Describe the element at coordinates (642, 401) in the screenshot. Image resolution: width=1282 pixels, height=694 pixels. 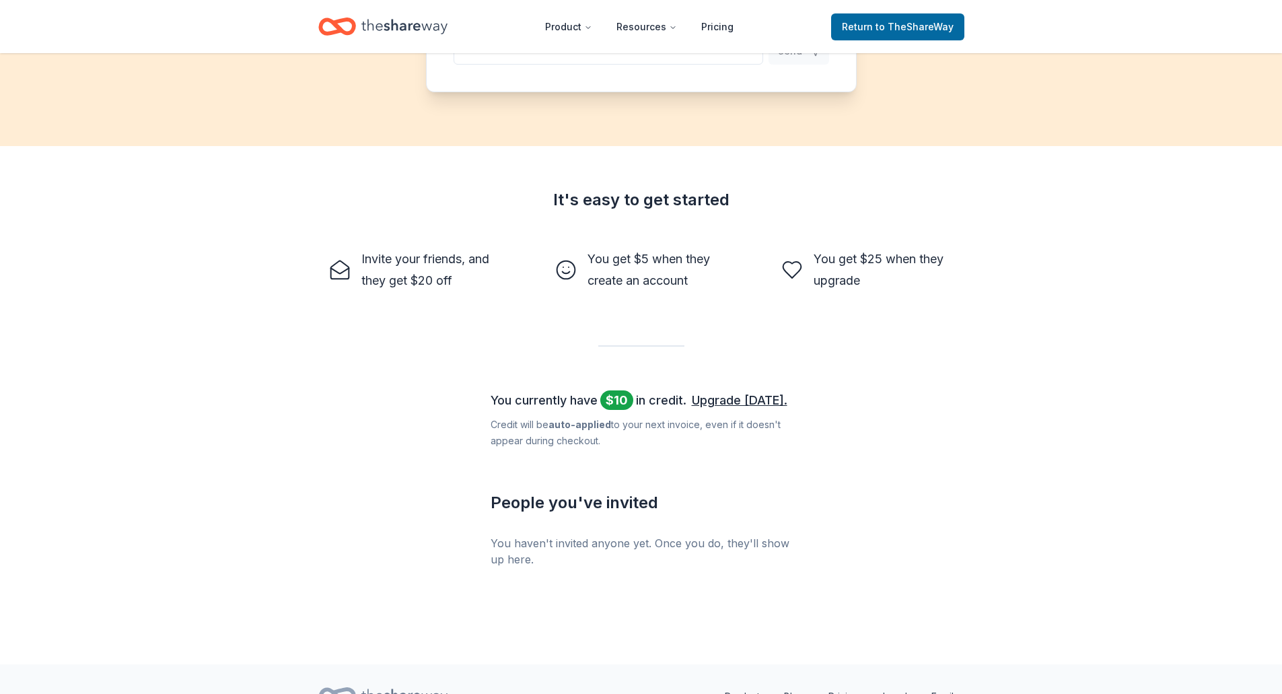
I see `div: You currently have in credit.` at that location.